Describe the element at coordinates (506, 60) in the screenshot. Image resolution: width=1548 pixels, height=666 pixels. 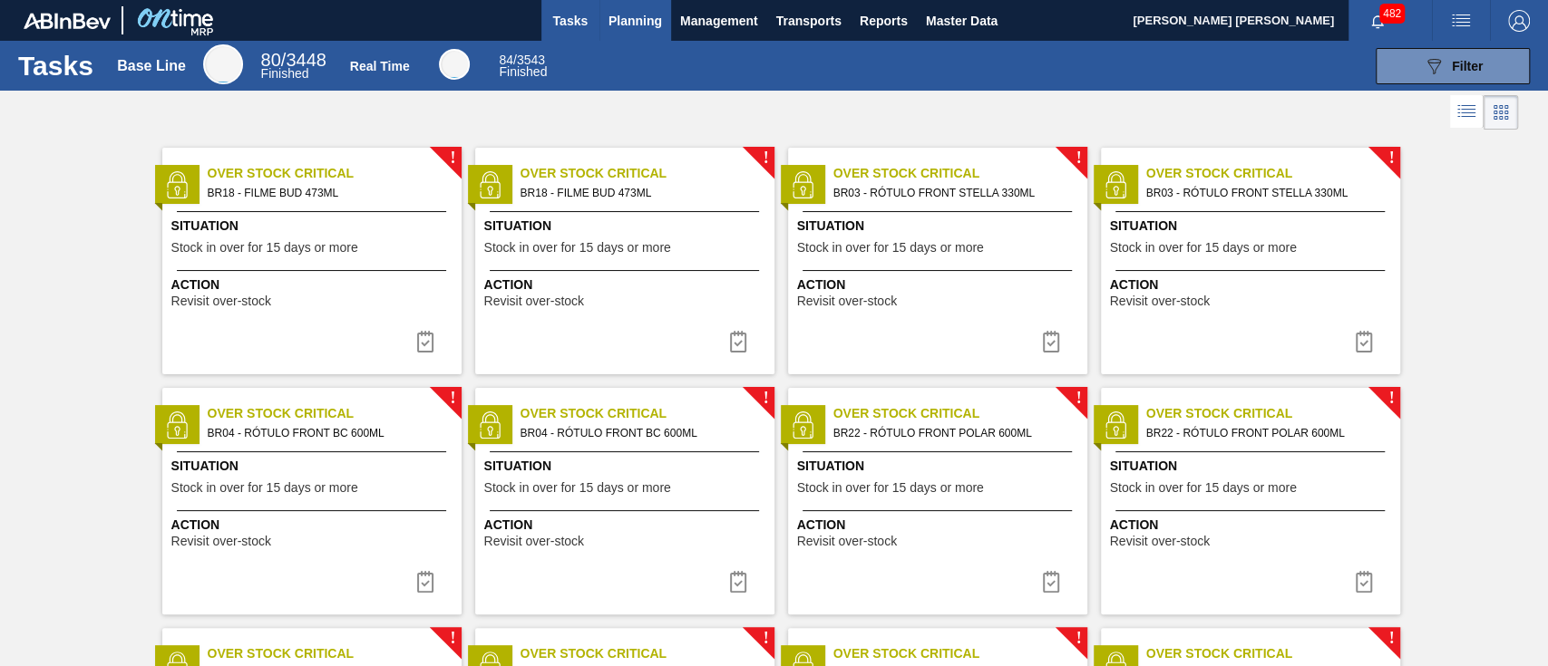
I see `span: 84` at that location.